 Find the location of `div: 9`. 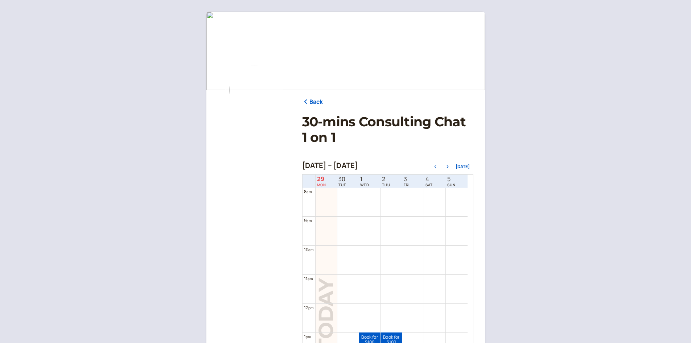

div: 9 is located at coordinates (308, 220).